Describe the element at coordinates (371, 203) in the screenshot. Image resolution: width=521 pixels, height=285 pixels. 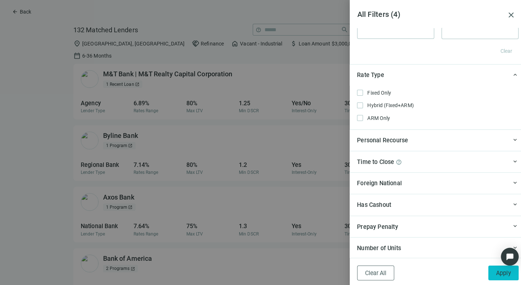
I see `span: Has Cashout` at that location.